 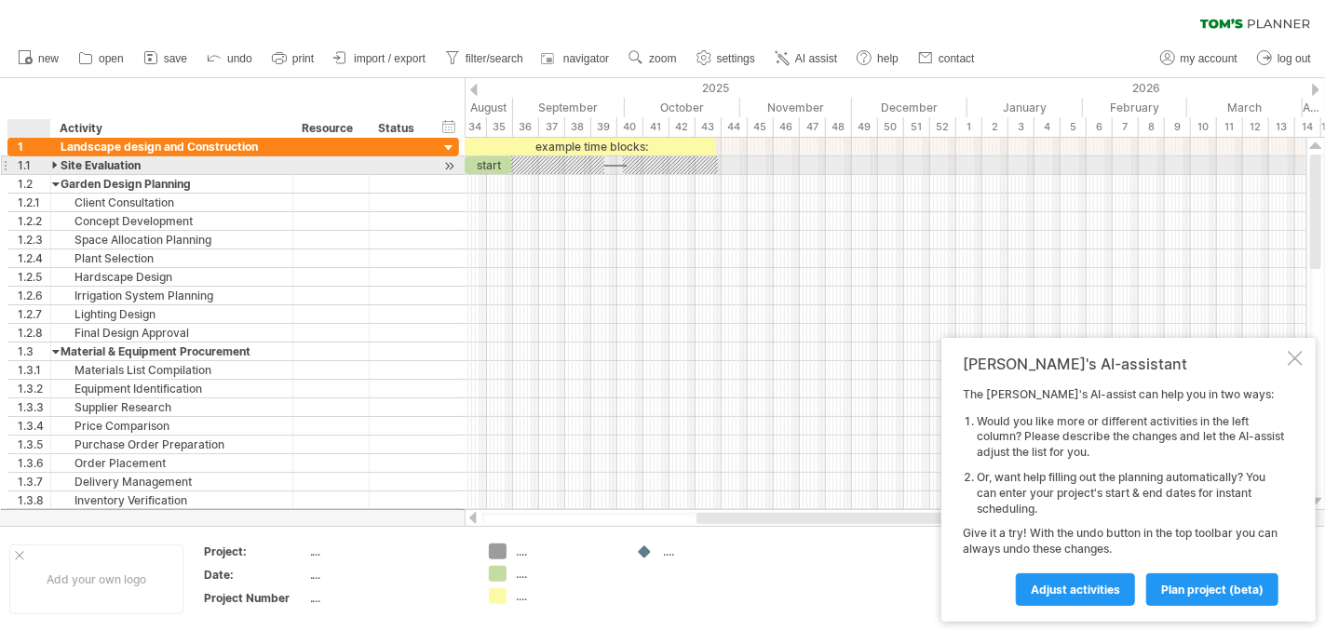 What do you see at coordinates (1047, 127) in the screenshot?
I see `div: 4` at bounding box center [1047, 127].